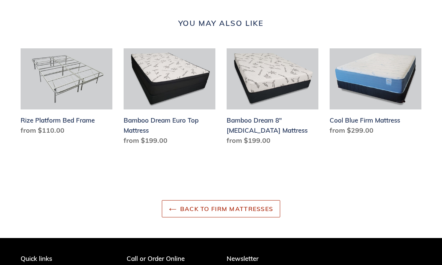 Image resolution: width=442 pixels, height=265 pixels. What do you see at coordinates (221, 209) in the screenshot?
I see `a: Back to Firm Mattresses` at bounding box center [221, 209].